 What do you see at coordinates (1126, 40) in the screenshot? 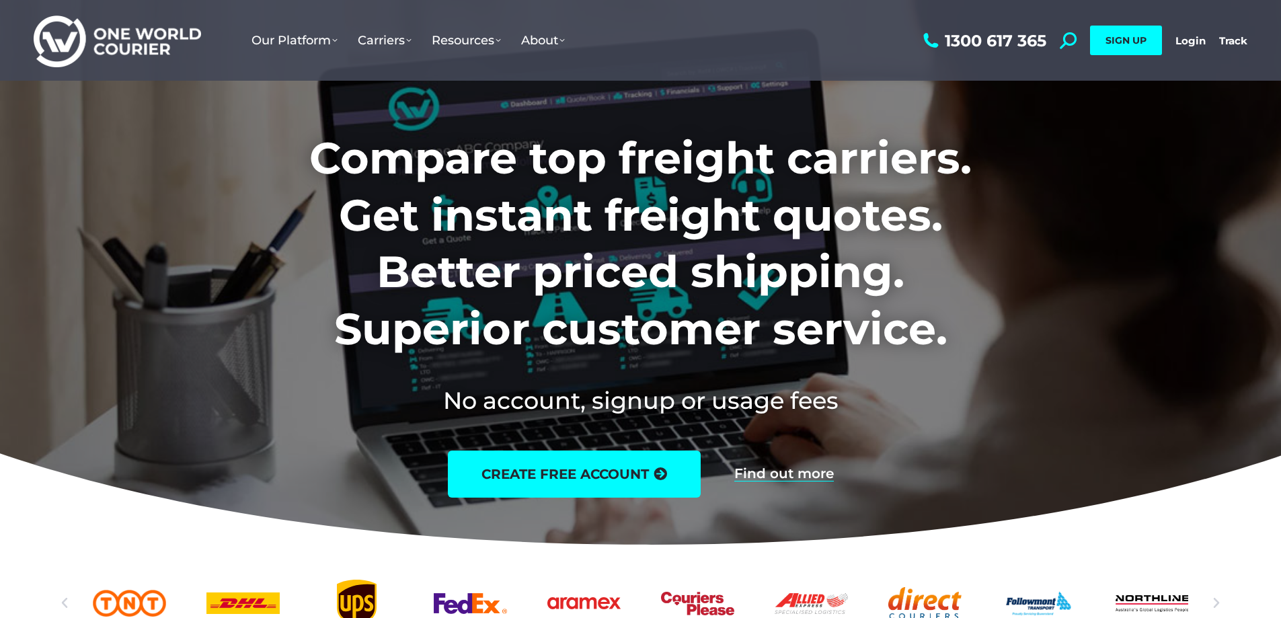
I see `a: SIGN UP` at bounding box center [1126, 40].